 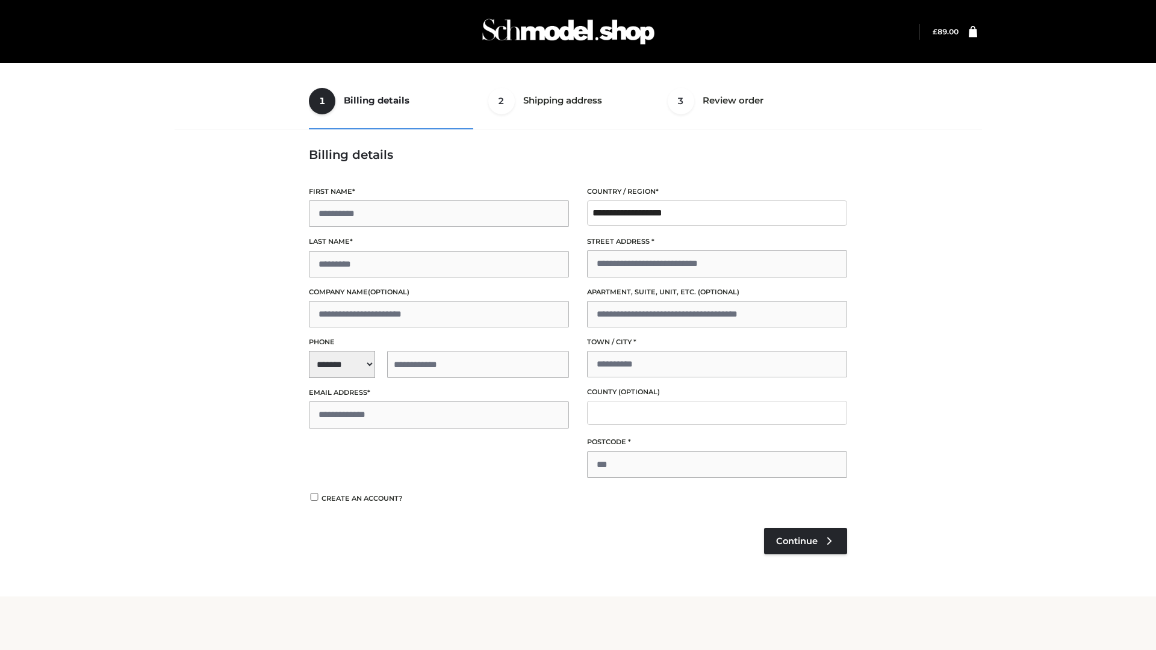 What do you see at coordinates (806, 541) in the screenshot?
I see `a: Continue` at bounding box center [806, 541].